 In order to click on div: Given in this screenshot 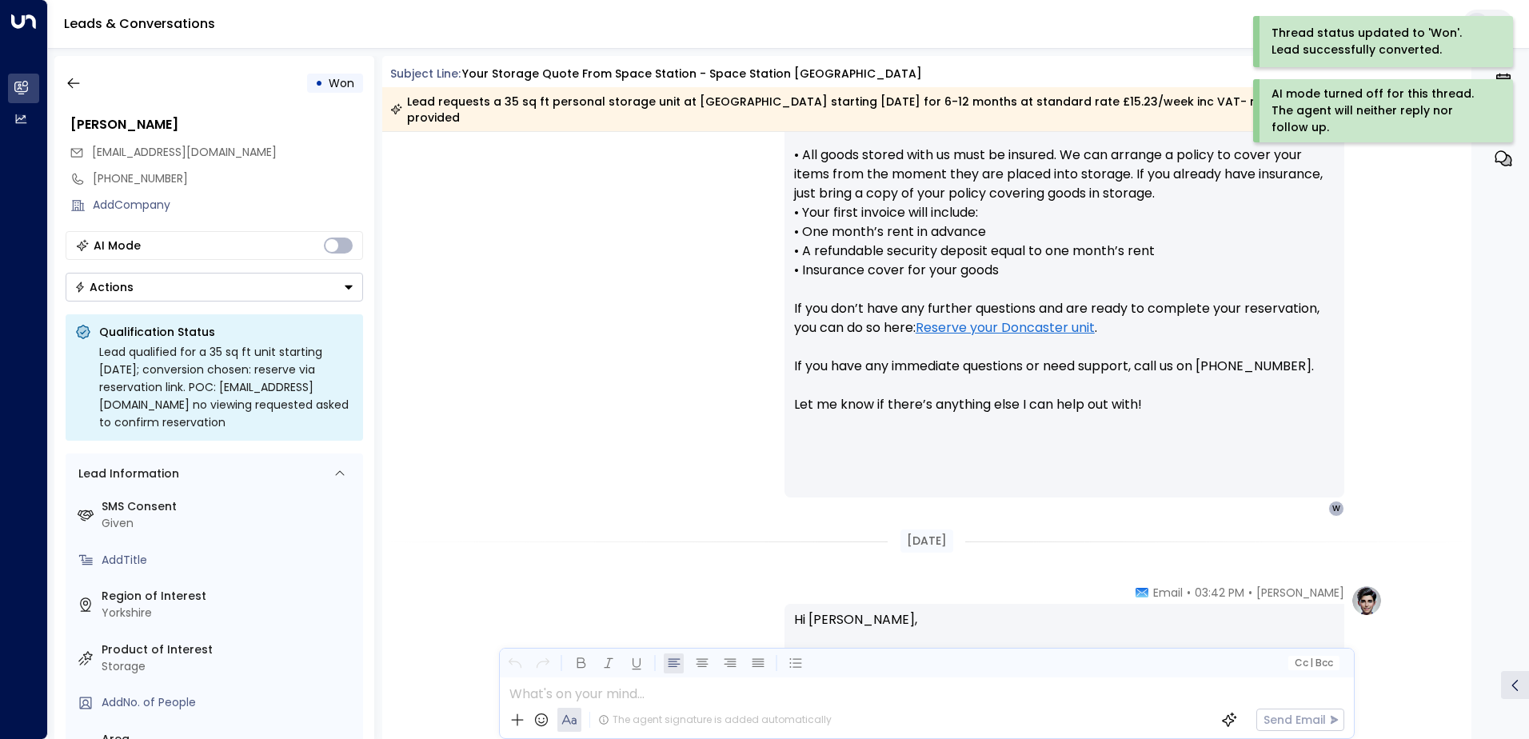, I will do `click(229, 523)`.